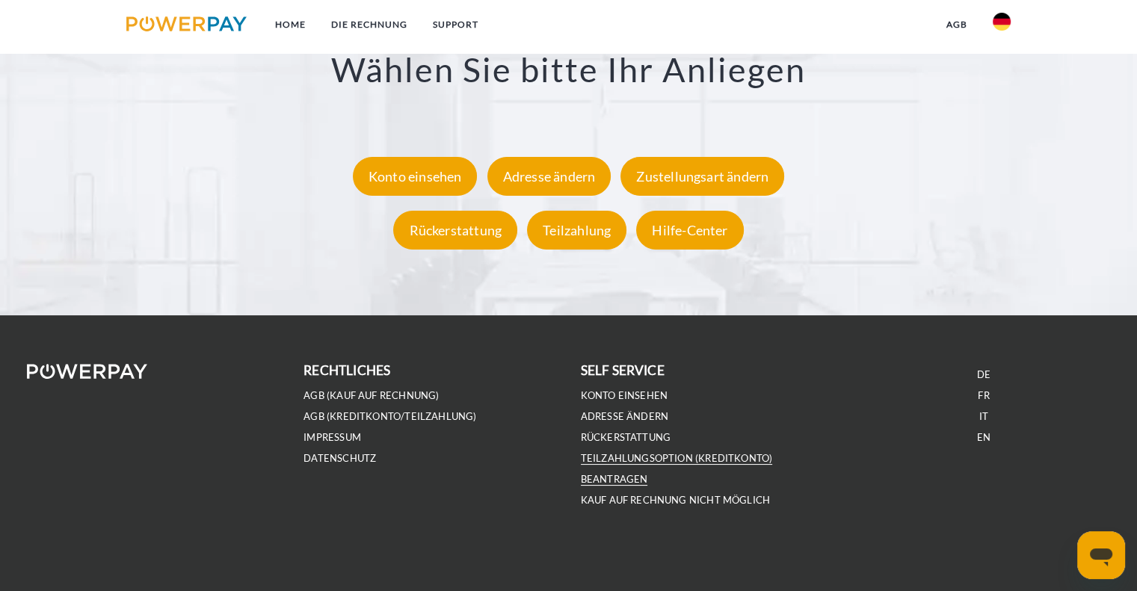  Describe the element at coordinates (689, 231) in the screenshot. I see `div: Hilfe-Center` at that location.